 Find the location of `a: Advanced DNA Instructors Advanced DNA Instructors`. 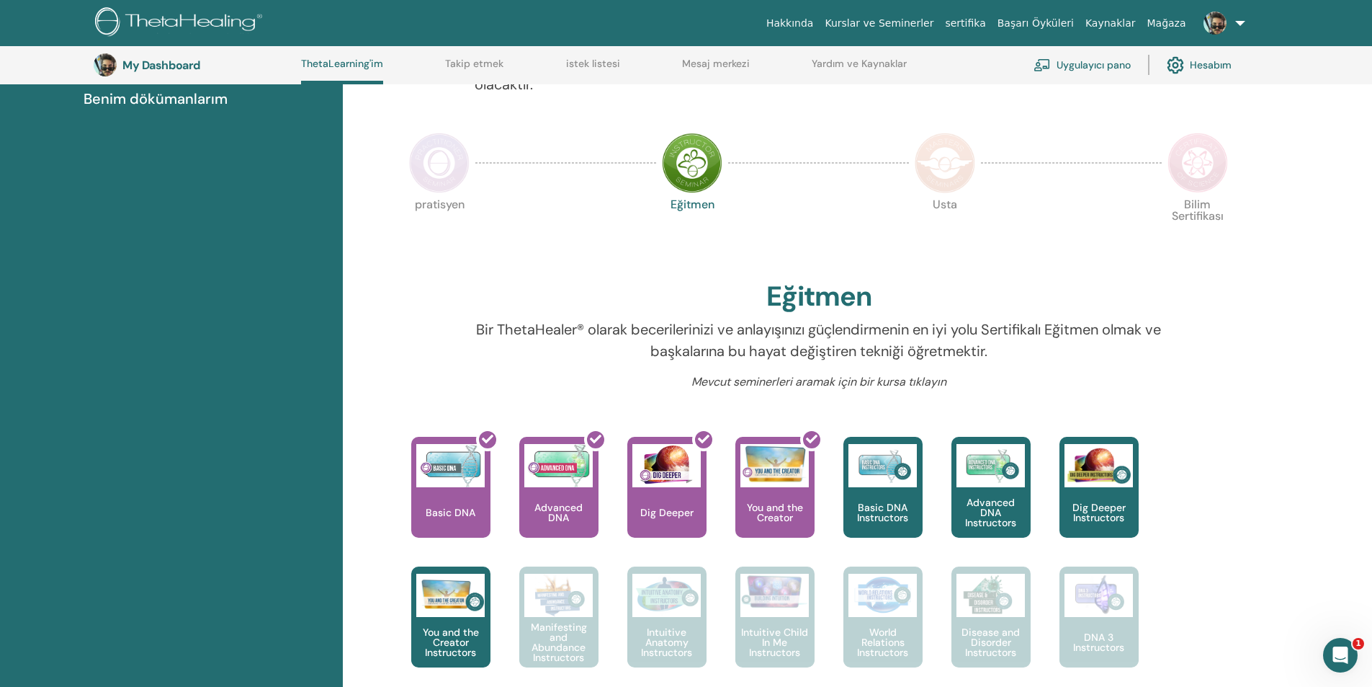

a: Advanced DNA Instructors Advanced DNA Instructors is located at coordinates (991, 501).